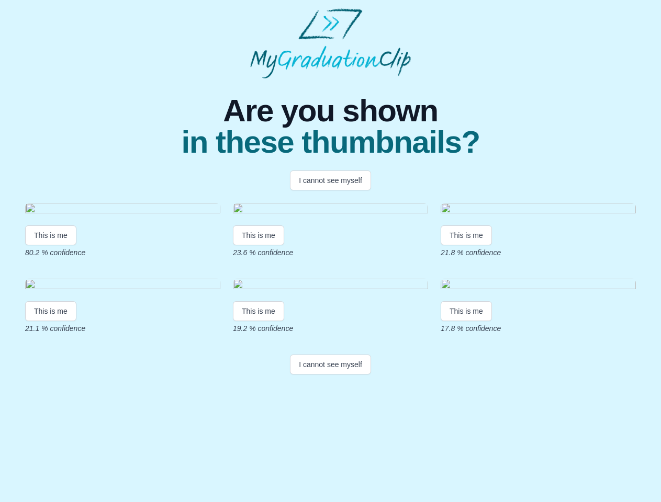  What do you see at coordinates (330, 142) in the screenshot?
I see `span: in these thumbnails?` at bounding box center [330, 142].